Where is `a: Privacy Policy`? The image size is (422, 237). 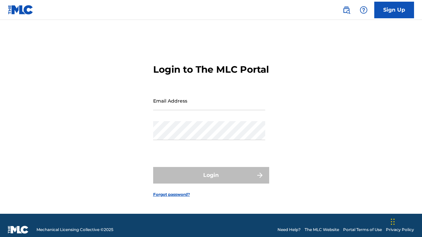 a: Privacy Policy is located at coordinates (400, 229).